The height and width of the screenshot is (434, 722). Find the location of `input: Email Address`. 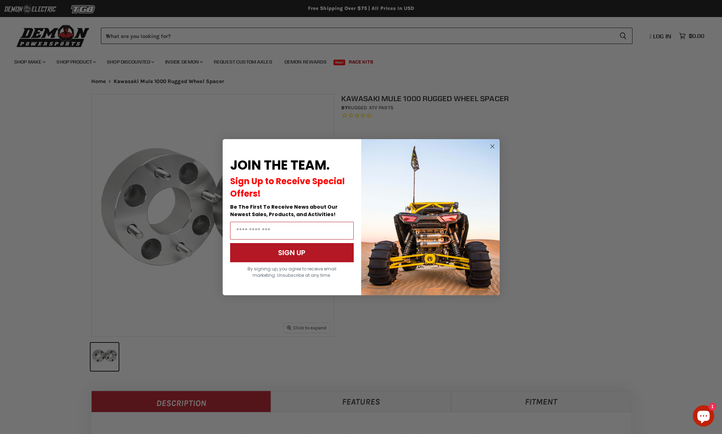

input: Email Address is located at coordinates (292, 231).